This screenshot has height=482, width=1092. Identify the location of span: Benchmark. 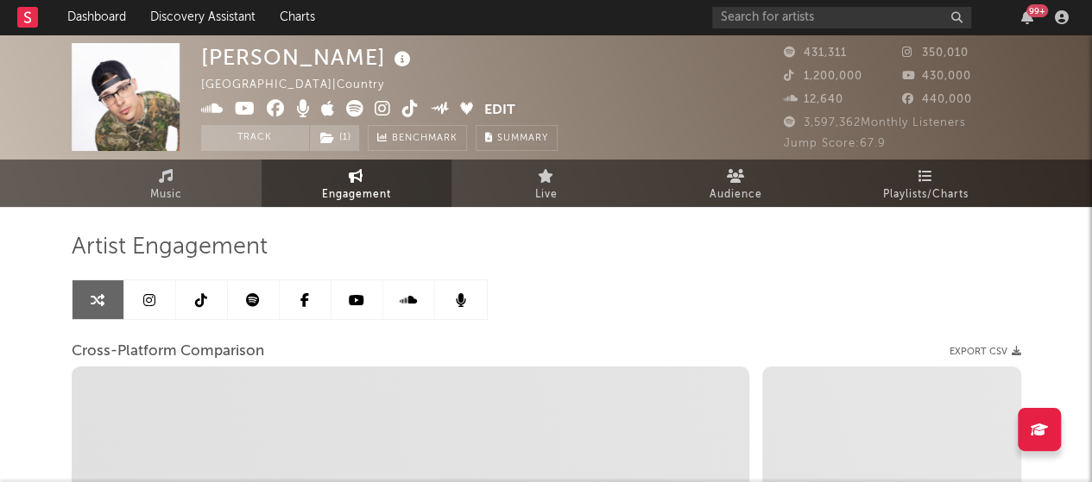
(425, 139).